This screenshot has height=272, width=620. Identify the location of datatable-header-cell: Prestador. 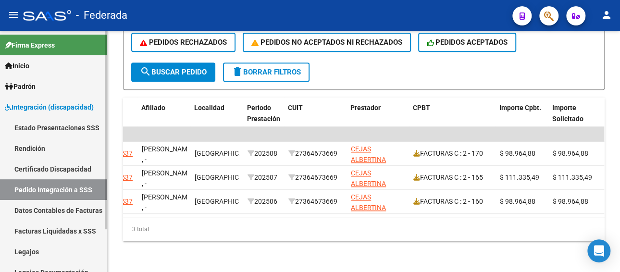
(378, 119).